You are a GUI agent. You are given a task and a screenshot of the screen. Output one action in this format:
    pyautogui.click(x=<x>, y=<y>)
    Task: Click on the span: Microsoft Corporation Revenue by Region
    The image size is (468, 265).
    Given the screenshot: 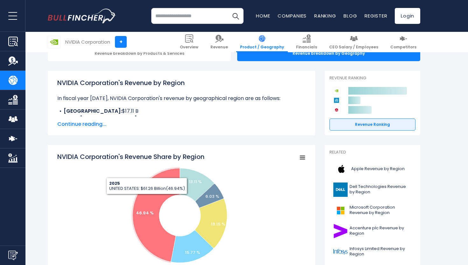 What is the action you would take?
    pyautogui.click(x=381, y=210)
    